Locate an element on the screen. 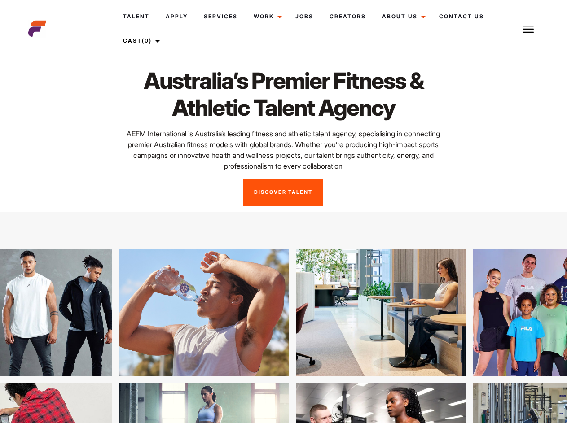  img: cropped-aefm-brand-fav-22-square.png is located at coordinates (37, 29).